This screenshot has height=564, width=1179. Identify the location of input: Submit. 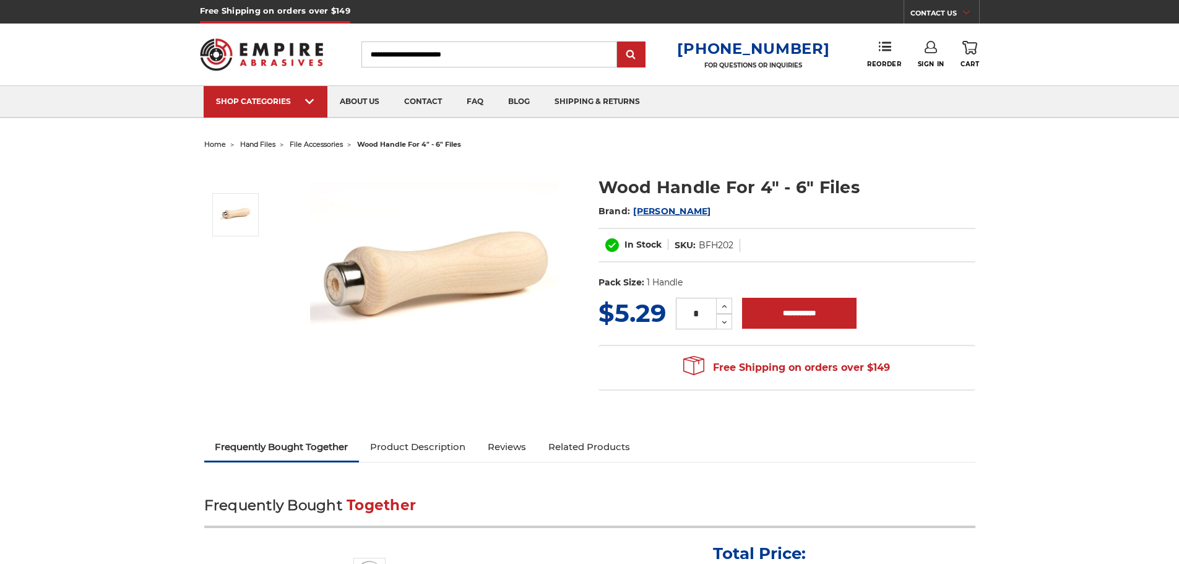
(631, 55).